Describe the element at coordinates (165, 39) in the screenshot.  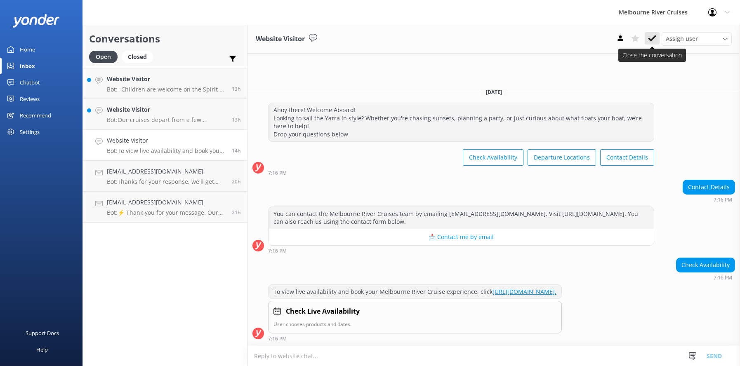
I see `h2: Conversations` at that location.